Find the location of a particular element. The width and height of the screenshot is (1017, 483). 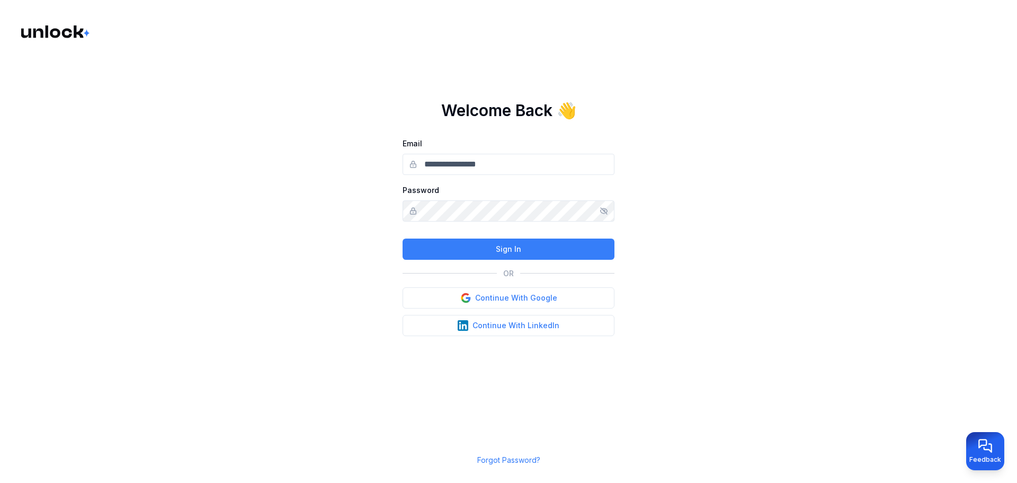

button: Show/hide password is located at coordinates (604, 211).